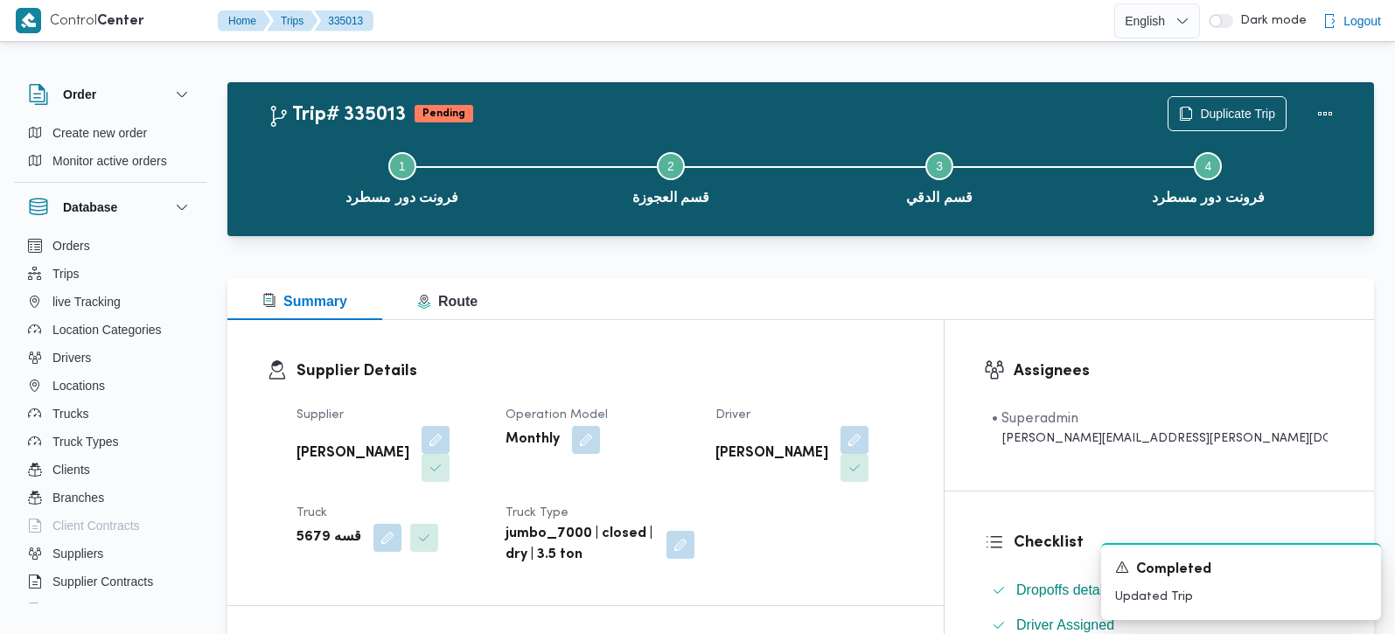 Image resolution: width=1395 pixels, height=634 pixels. I want to click on span: Truck Type, so click(537, 513).